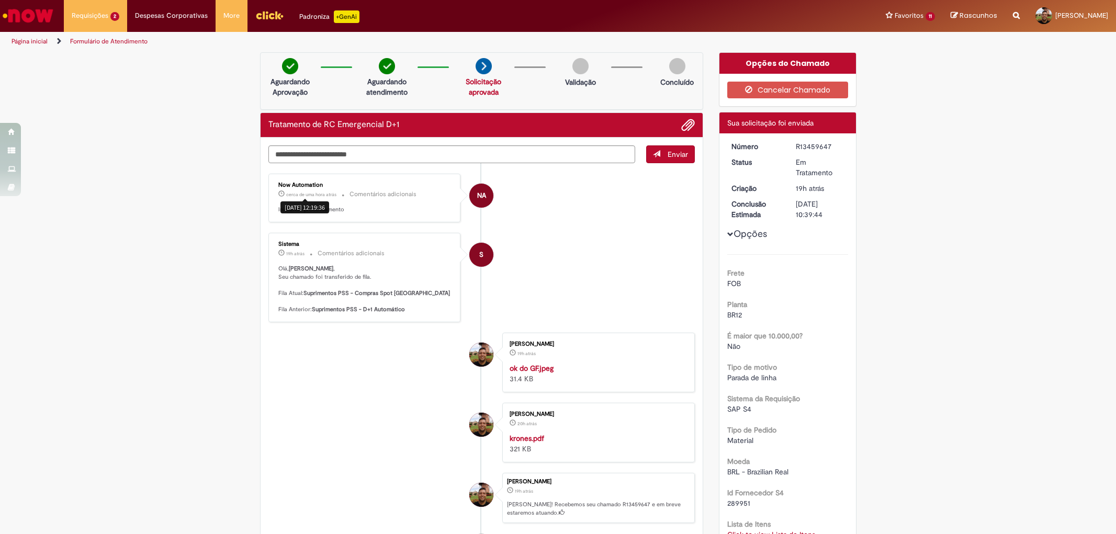 This screenshot has width=1116, height=534. I want to click on b: Planta, so click(737, 304).